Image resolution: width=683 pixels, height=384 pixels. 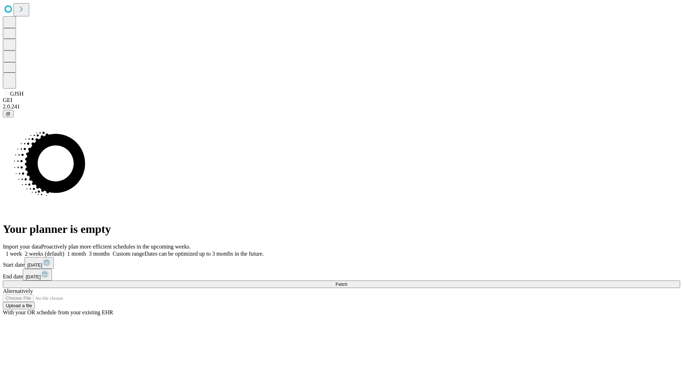 What do you see at coordinates (18, 291) in the screenshot?
I see `span: Alternatively` at bounding box center [18, 291].